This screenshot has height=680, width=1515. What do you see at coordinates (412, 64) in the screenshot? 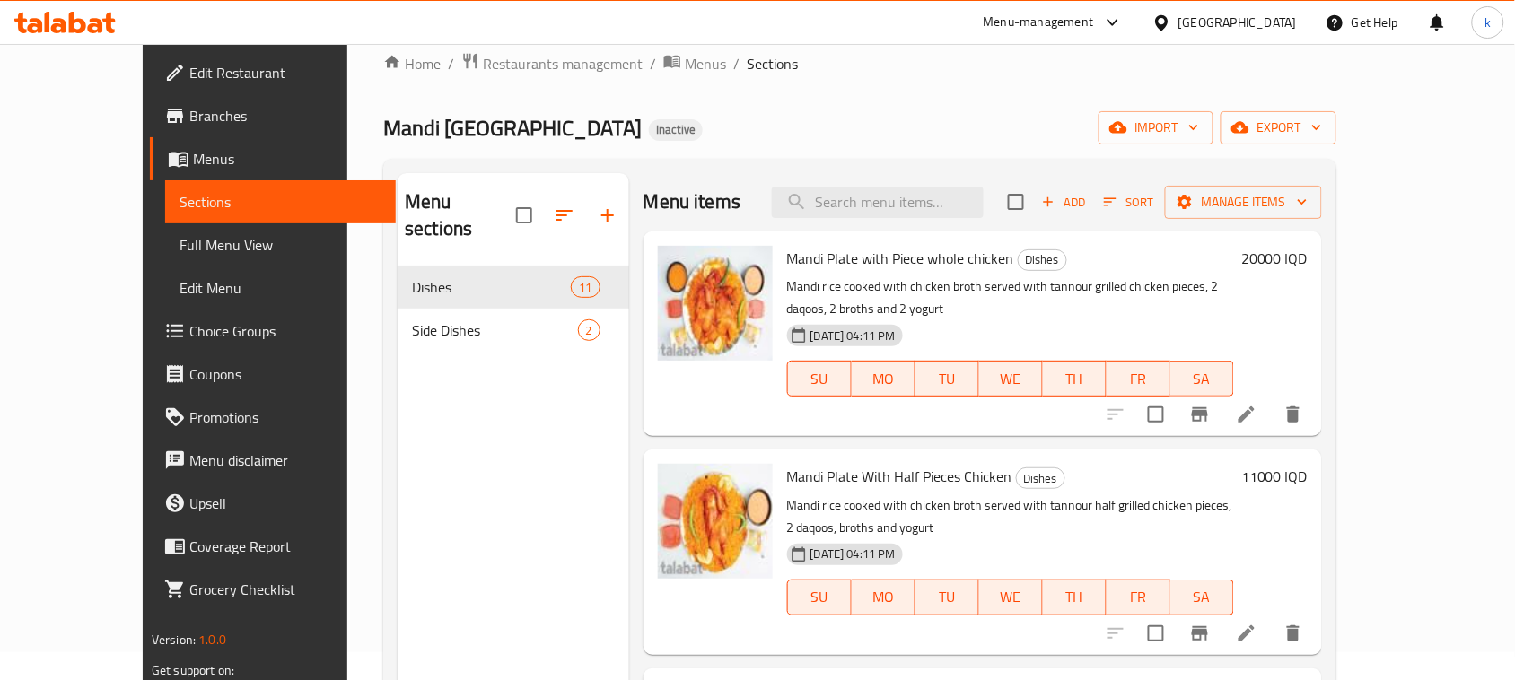
I see `a: Home` at bounding box center [412, 64].